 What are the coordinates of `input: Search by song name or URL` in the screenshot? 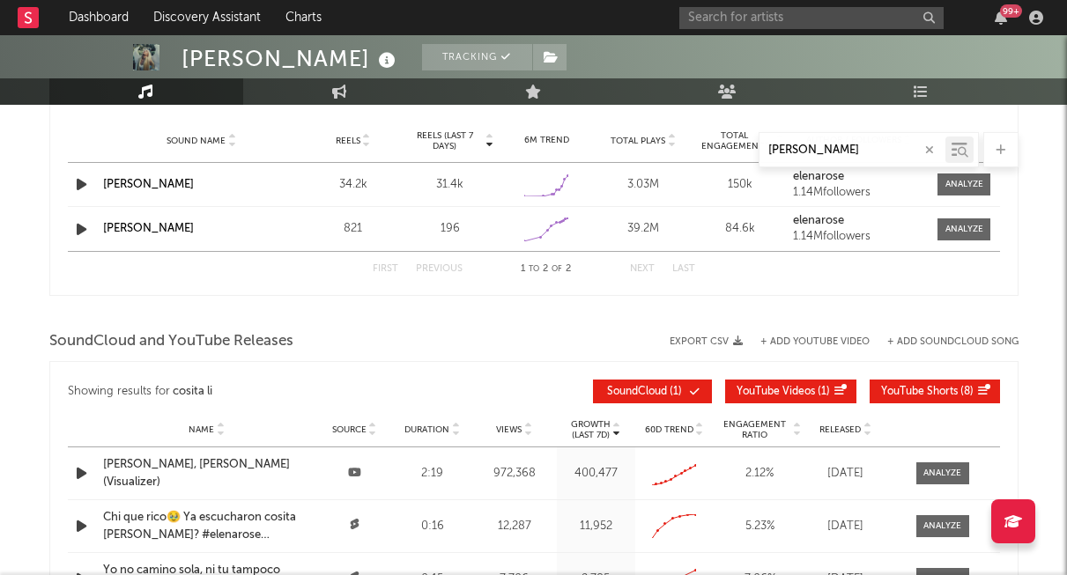 It's located at (852, 151).